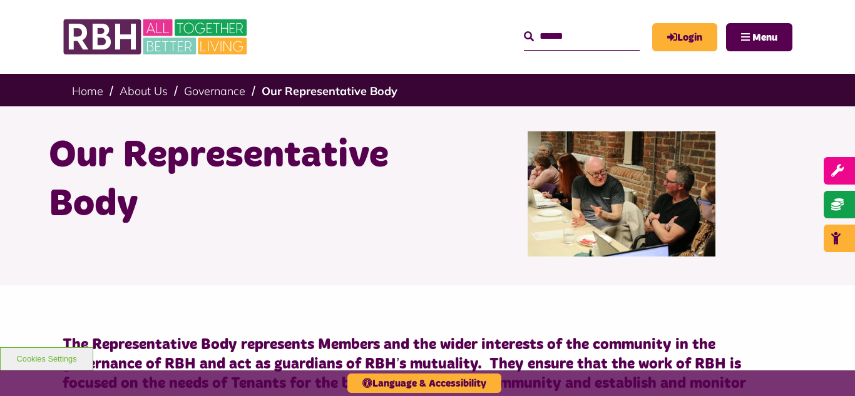 The image size is (855, 396). What do you see at coordinates (425, 383) in the screenshot?
I see `button: Language & Accessibility` at bounding box center [425, 383].